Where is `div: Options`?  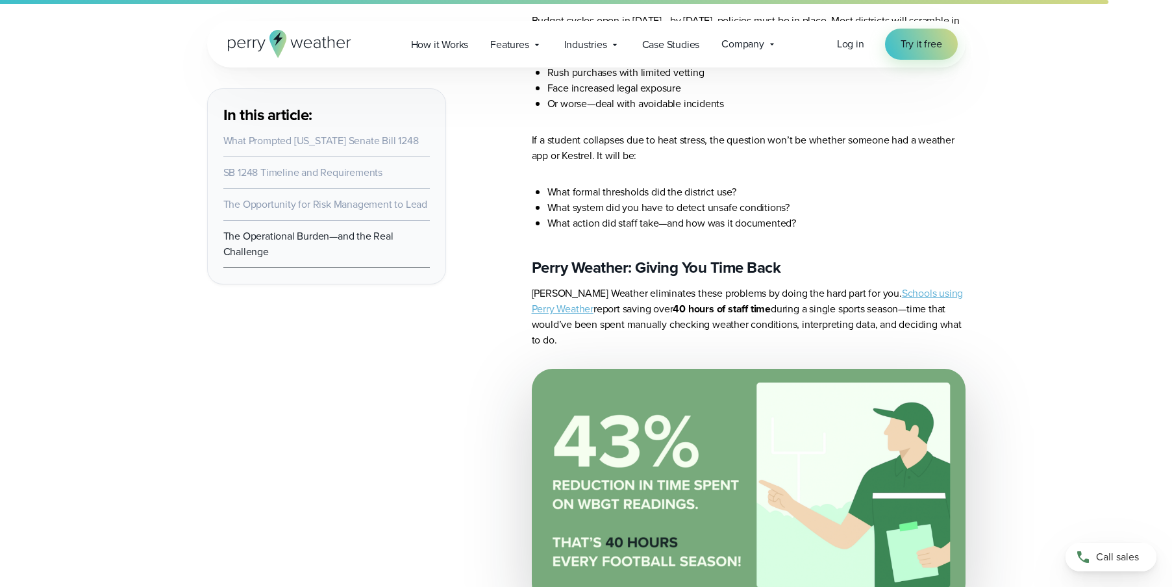 div: Options is located at coordinates (586, 82).